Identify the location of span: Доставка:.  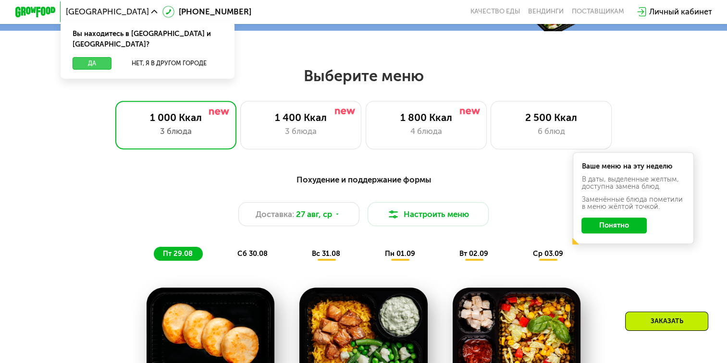
(275, 214).